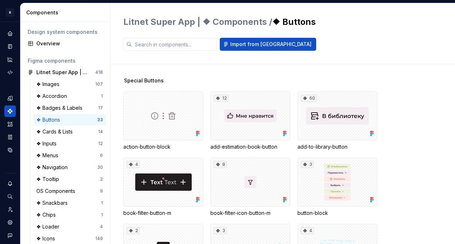  I want to click on button: Notifications, so click(10, 183).